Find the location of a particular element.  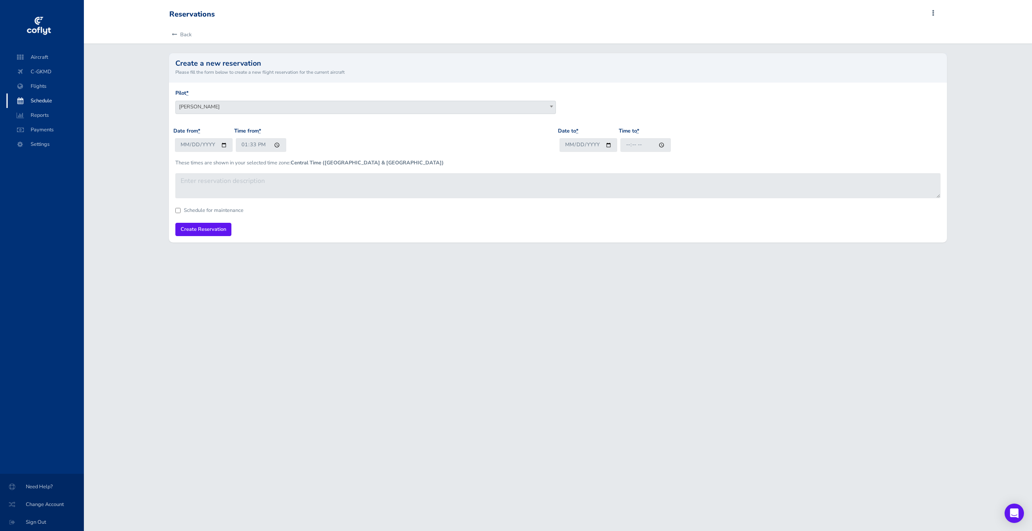

img: coflyt logo is located at coordinates (39, 26).